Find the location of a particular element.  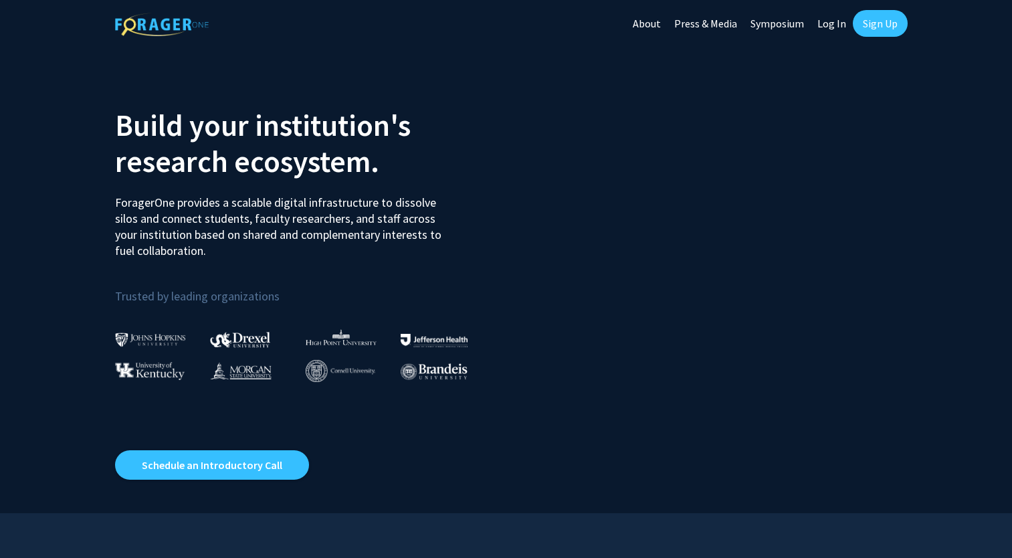

p: ForagerOne provides a scalable digital infrastructure to dissolve silos and connect students, fac... is located at coordinates (283, 221).